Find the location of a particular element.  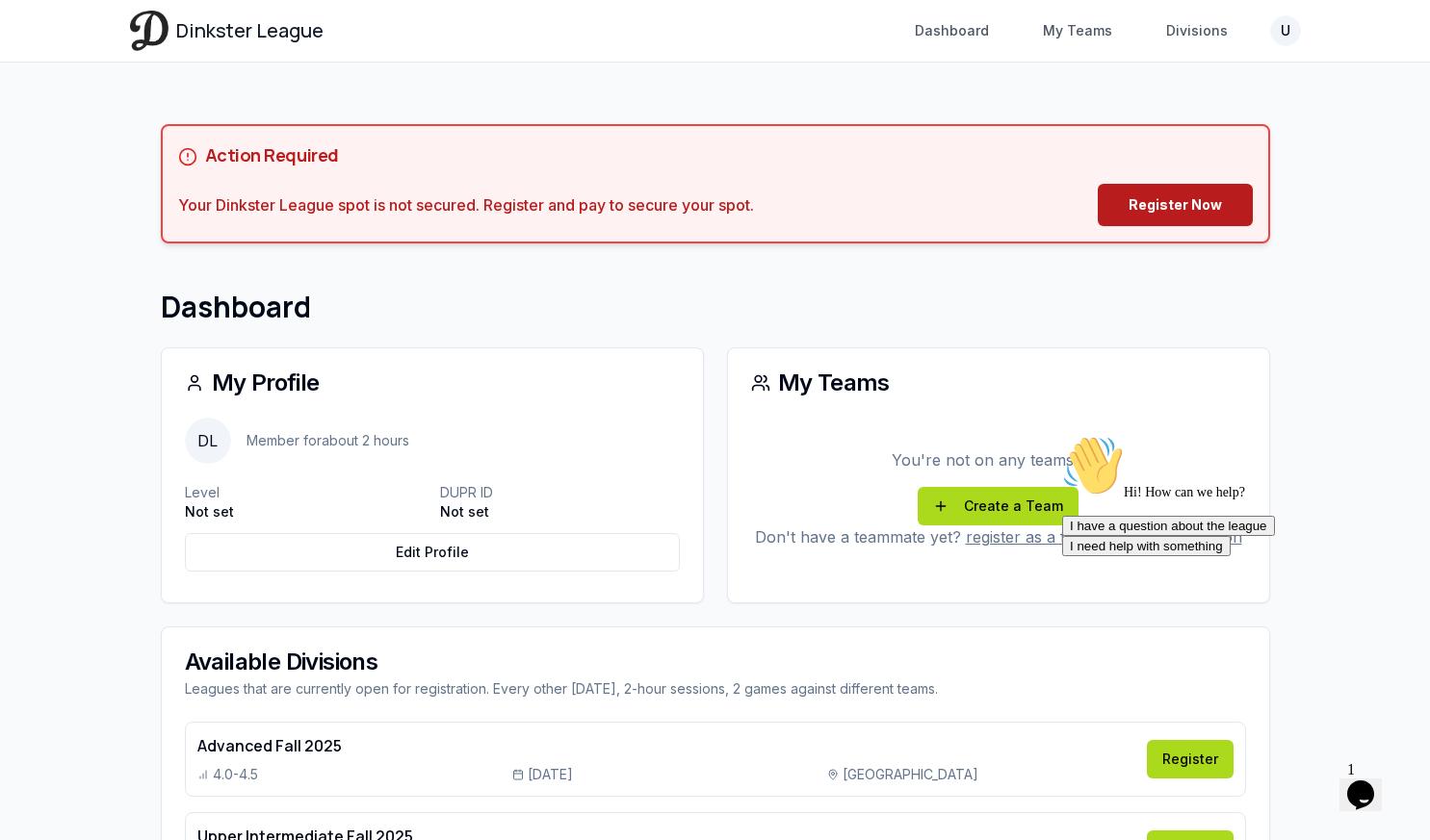

p: You're not on any teams yet. is located at coordinates (998, 460).